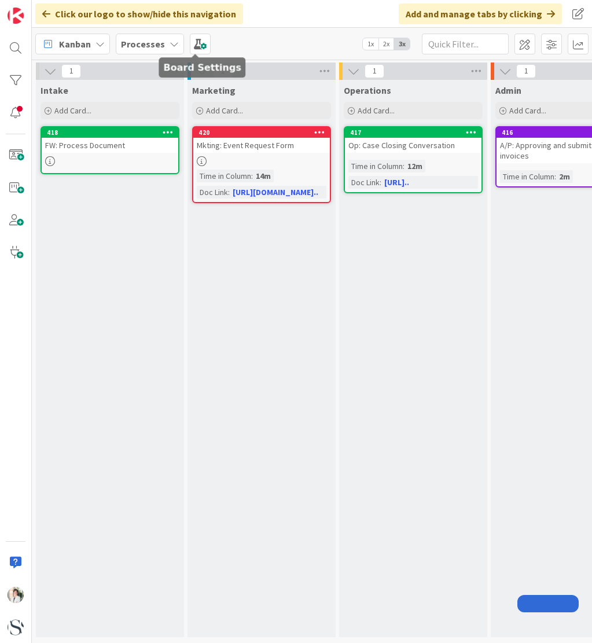 The height and width of the screenshot is (643, 592). What do you see at coordinates (564, 176) in the screenshot?
I see `div: 2m` at bounding box center [564, 176].